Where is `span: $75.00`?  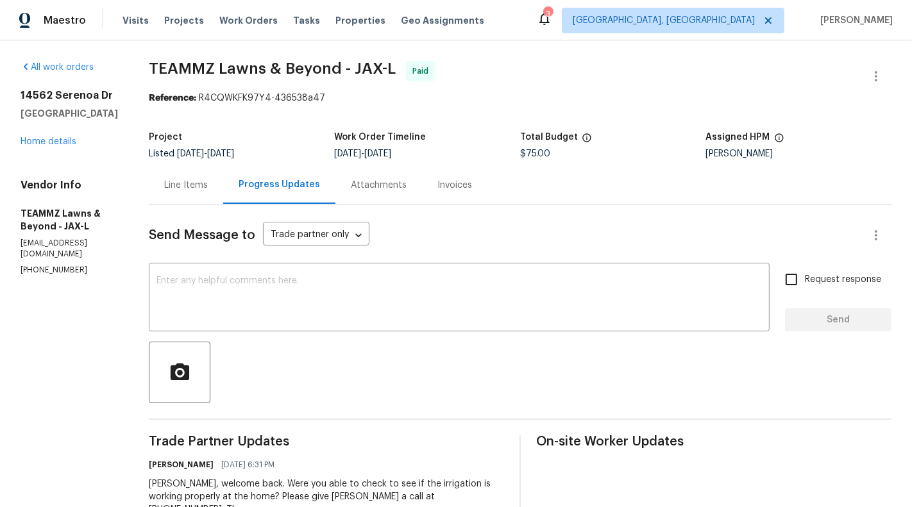
span: $75.00 is located at coordinates (535, 154).